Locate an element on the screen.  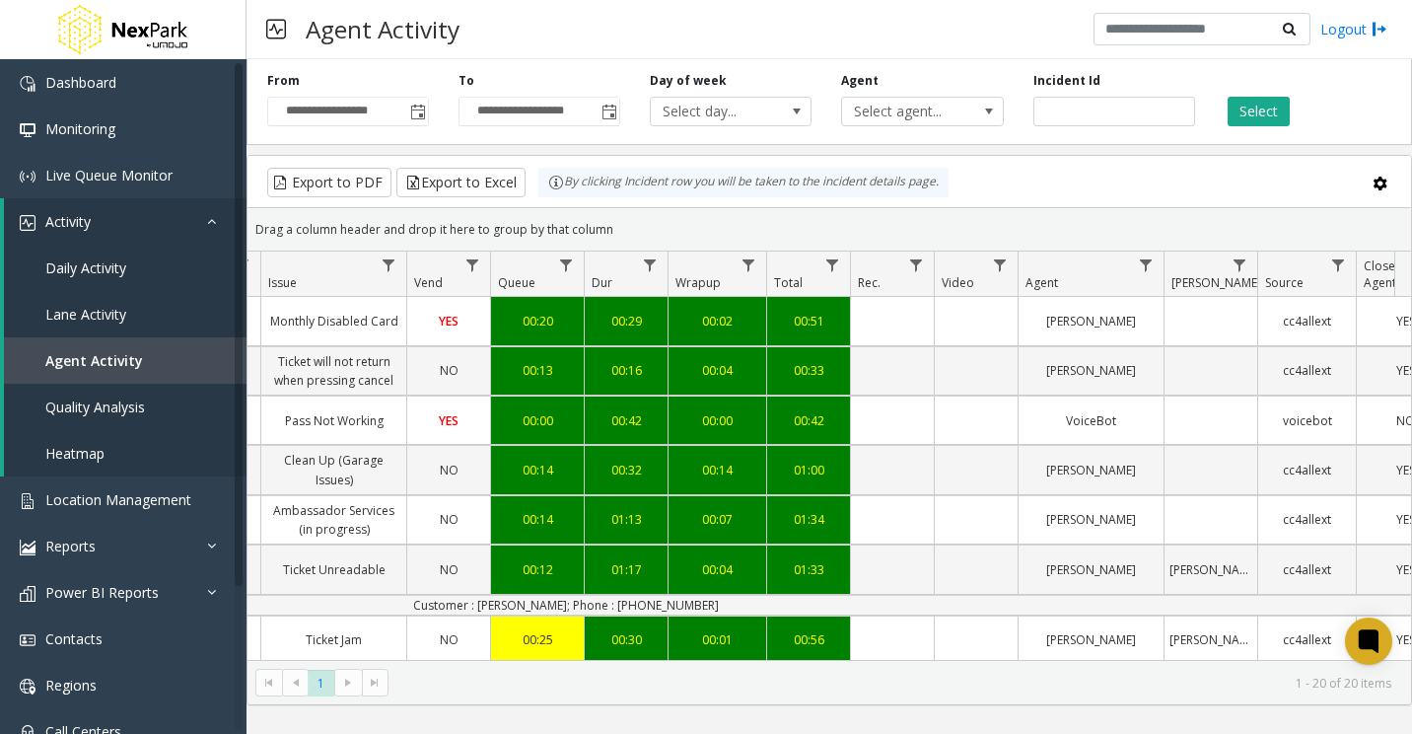
div: 00:00 is located at coordinates (717, 420).